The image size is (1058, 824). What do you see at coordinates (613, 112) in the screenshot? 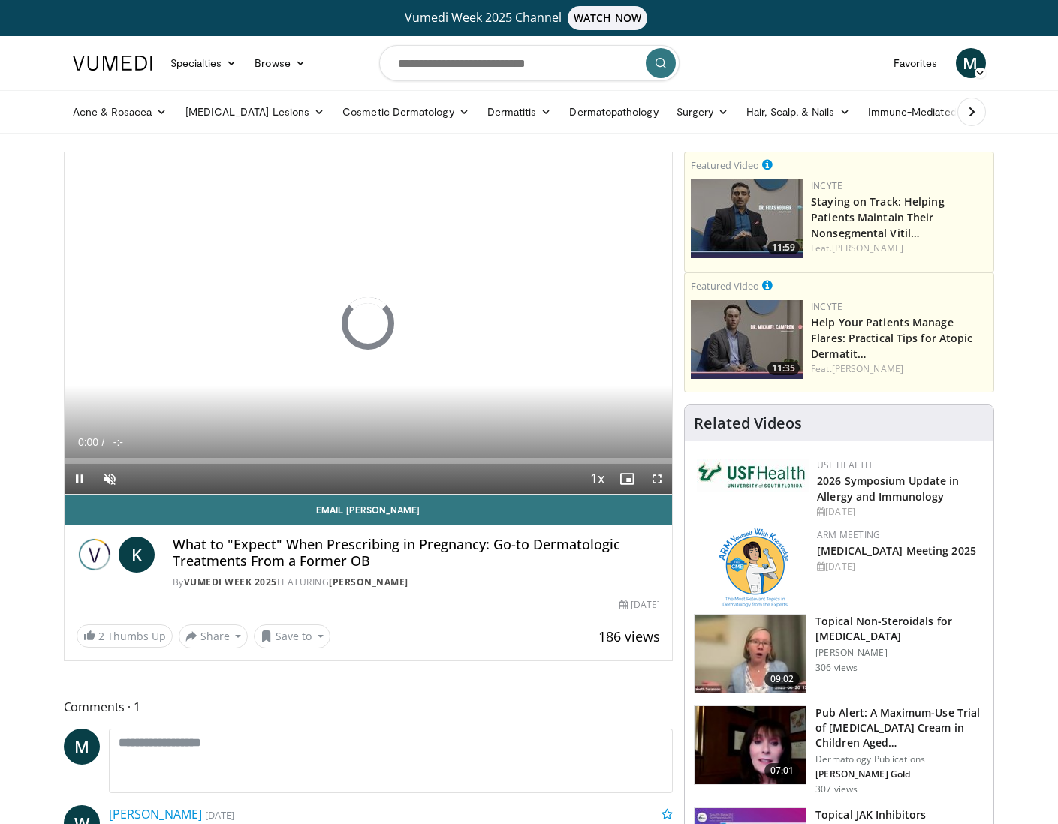
I see `a: Dermatopathology` at bounding box center [613, 112].